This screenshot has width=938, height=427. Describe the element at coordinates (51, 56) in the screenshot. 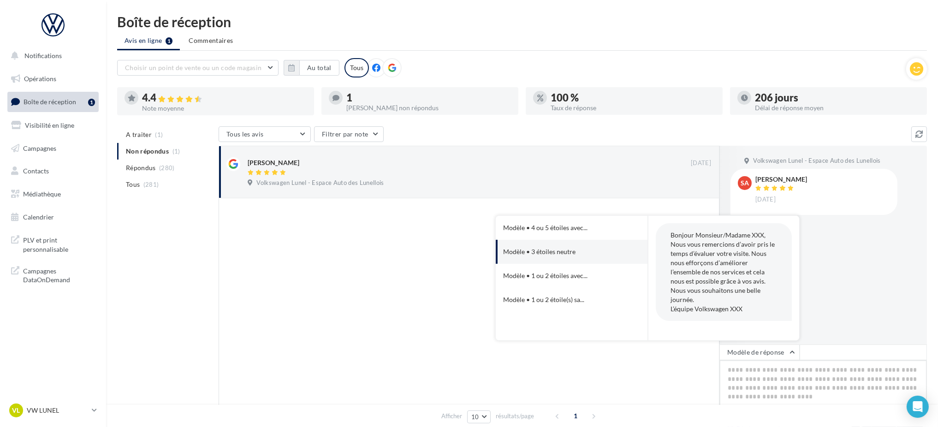

I see `button: Notifications` at that location.